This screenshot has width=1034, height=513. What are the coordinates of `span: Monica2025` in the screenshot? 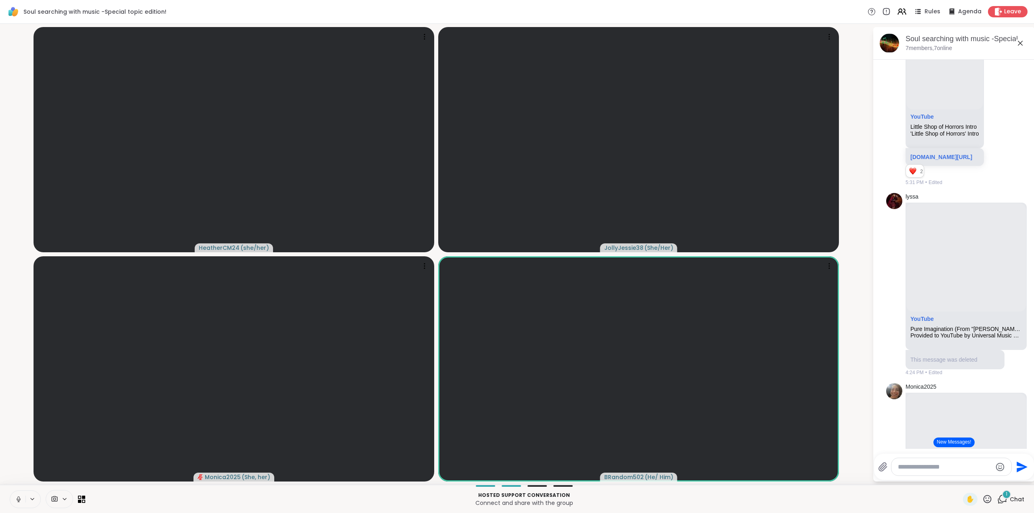 It's located at (222, 477).